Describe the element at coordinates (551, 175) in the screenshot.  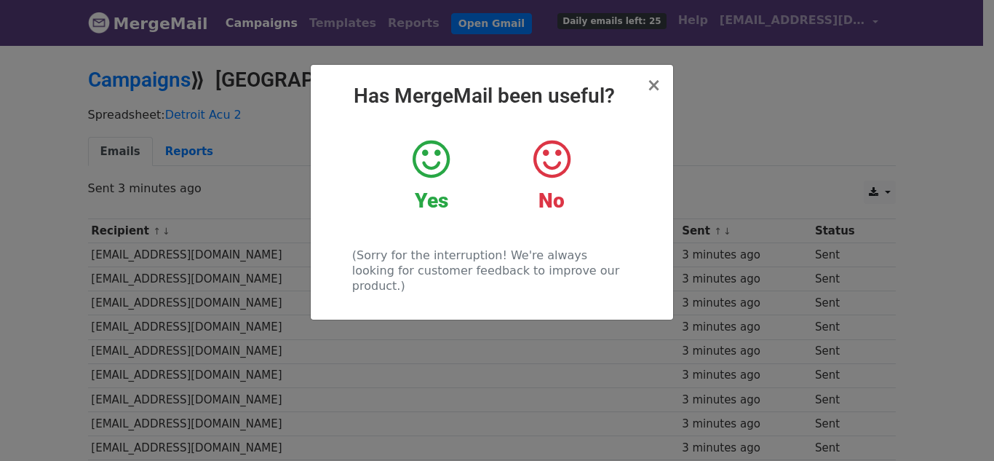
I see `a: No` at that location.